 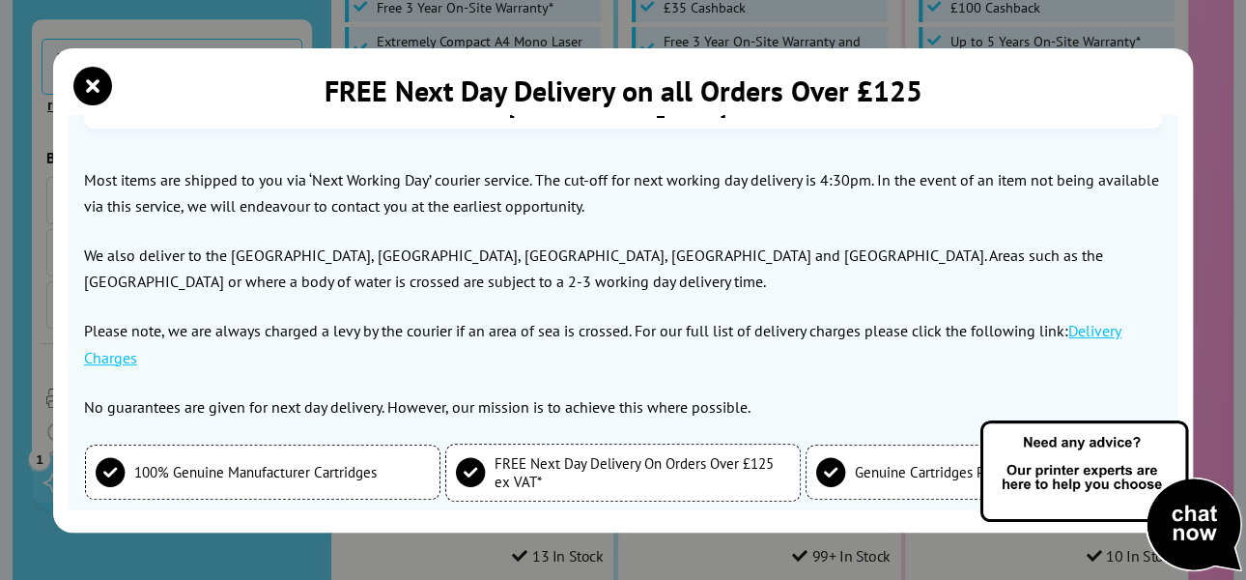 What do you see at coordinates (623, 193) in the screenshot?
I see `p: Most items are shipped to you via ‘Next Working Day’ courier service. The cut-off for next workin...` at bounding box center [623, 193].